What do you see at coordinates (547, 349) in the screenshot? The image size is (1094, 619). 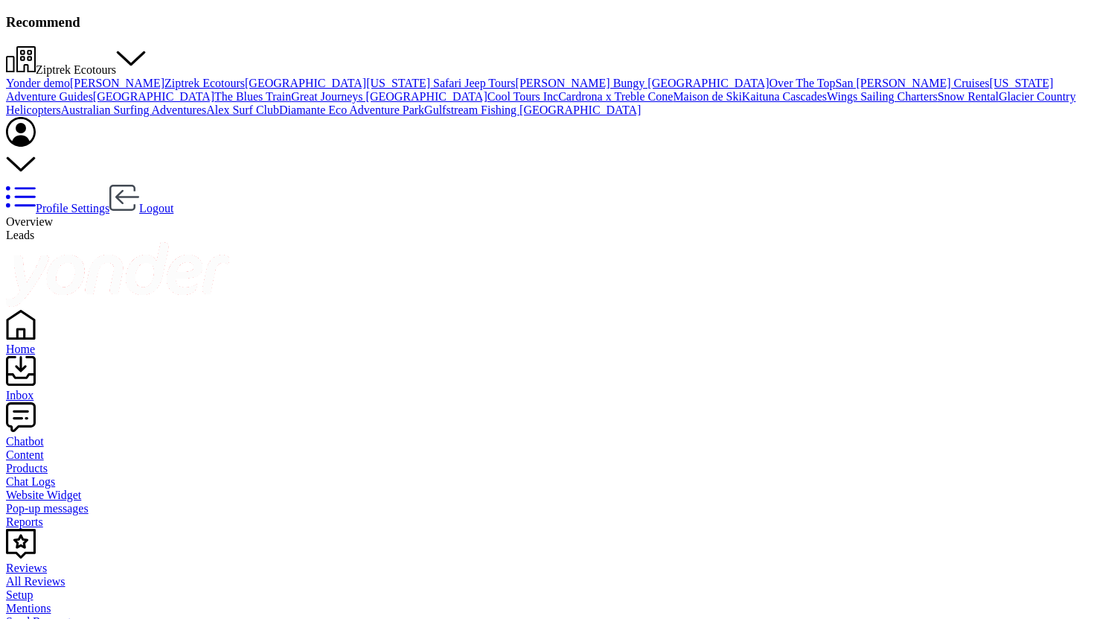 I see `div: Home` at bounding box center [547, 349].